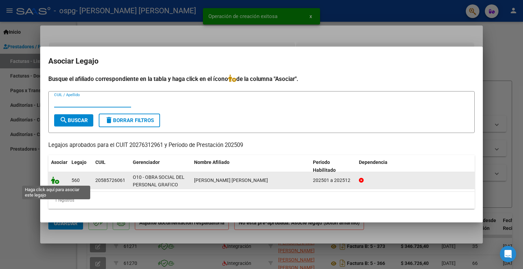 Image resolution: width=523 pixels, height=269 pixels. I want to click on span: ALTAMIRANO IAN DANIEL, so click(231, 180).